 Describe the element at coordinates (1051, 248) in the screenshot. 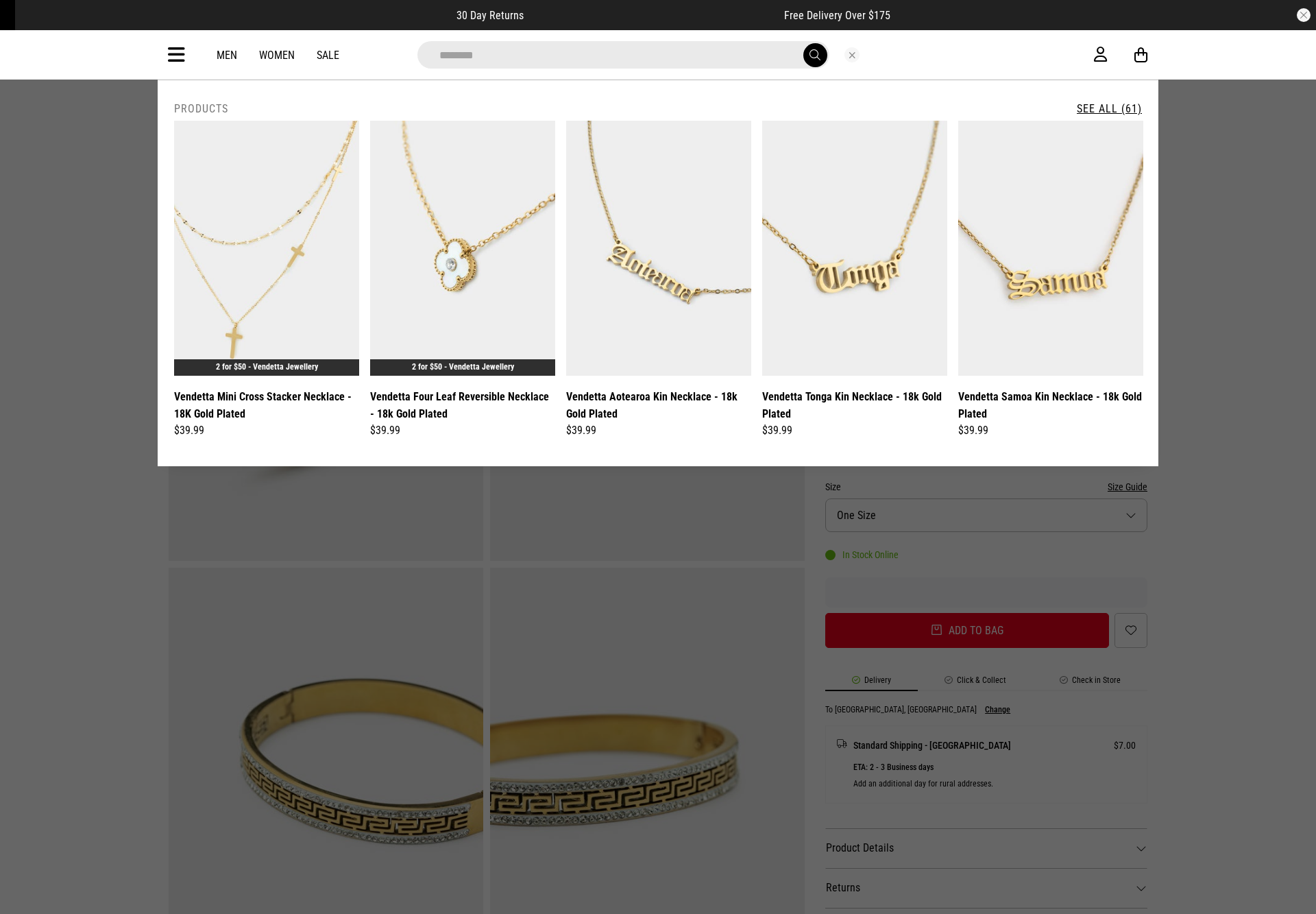

I see `img: Vendetta Samoa Kin Necklace - 18k Gold Plated in Gold` at that location.